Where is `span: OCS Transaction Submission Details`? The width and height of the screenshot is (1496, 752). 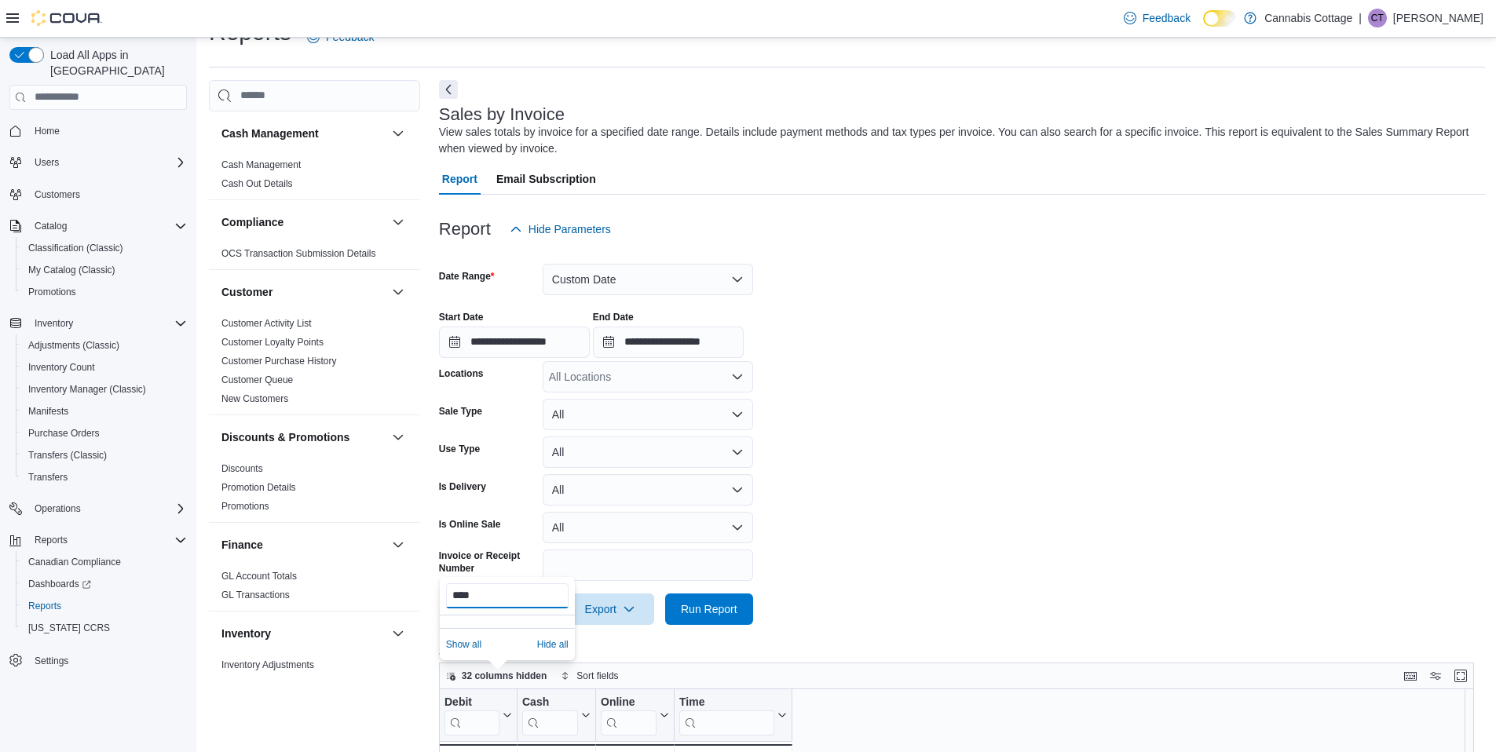 span: OCS Transaction Submission Details is located at coordinates (298, 254).